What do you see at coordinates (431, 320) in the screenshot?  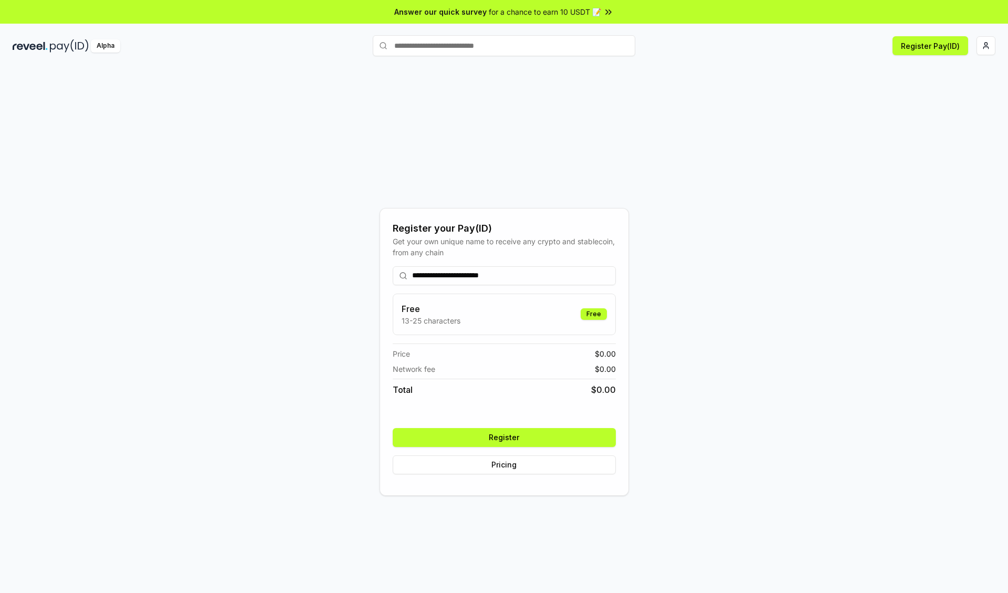 I see `p: 13-25 characters` at bounding box center [431, 320].